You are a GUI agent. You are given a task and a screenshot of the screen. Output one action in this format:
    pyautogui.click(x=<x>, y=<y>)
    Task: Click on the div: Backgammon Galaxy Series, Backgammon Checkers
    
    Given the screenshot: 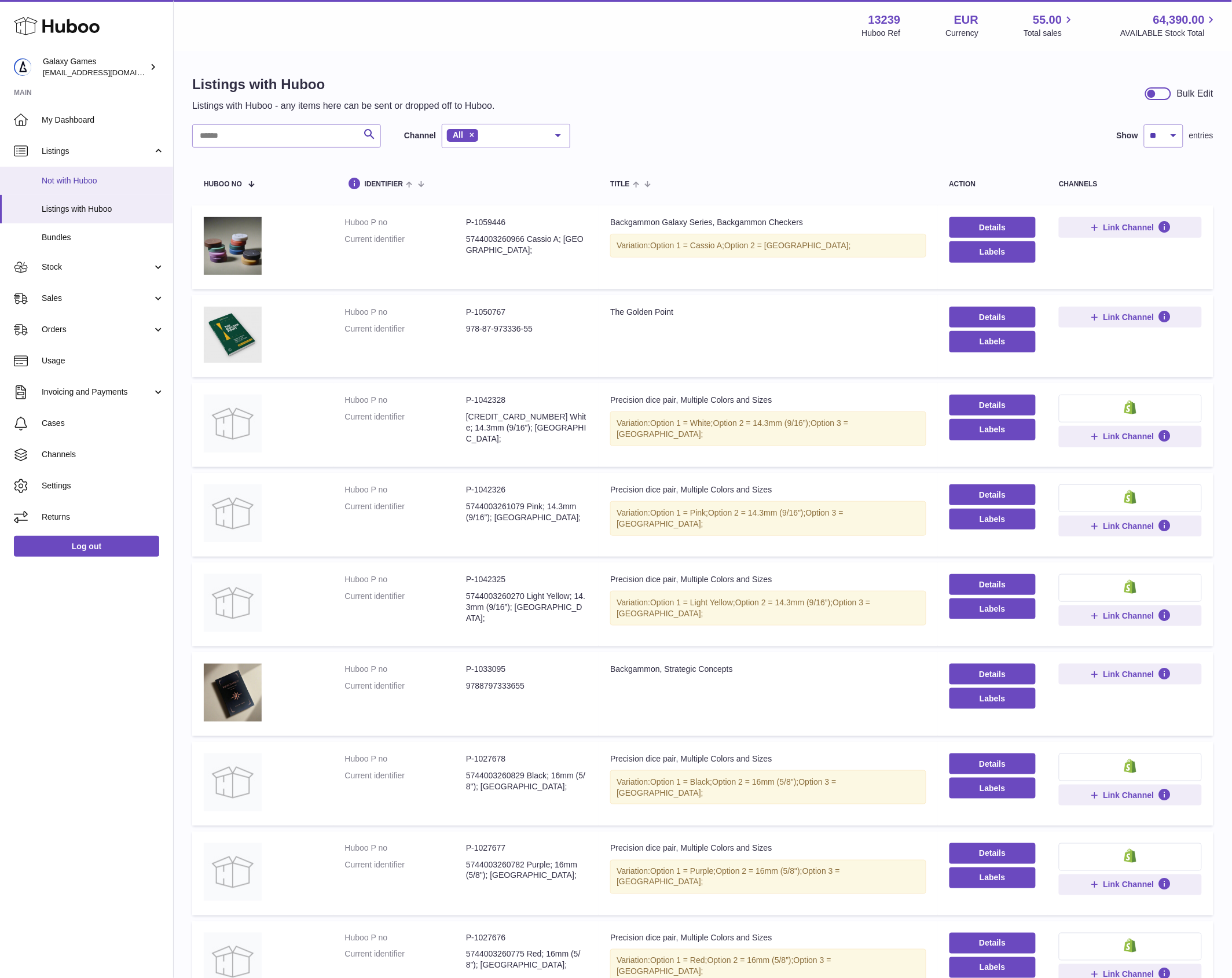 What is the action you would take?
    pyautogui.click(x=767, y=222)
    